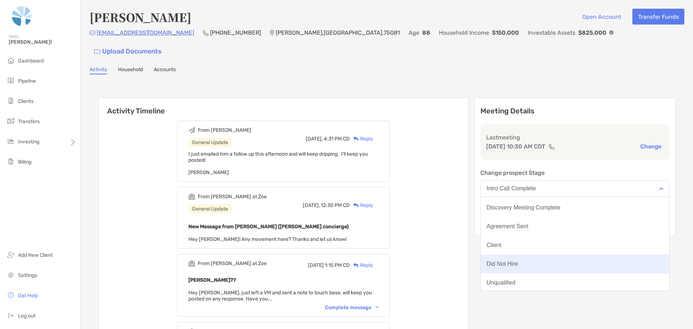 The image size is (693, 329). Describe the element at coordinates (575, 188) in the screenshot. I see `button: Intro Call Complete` at that location.